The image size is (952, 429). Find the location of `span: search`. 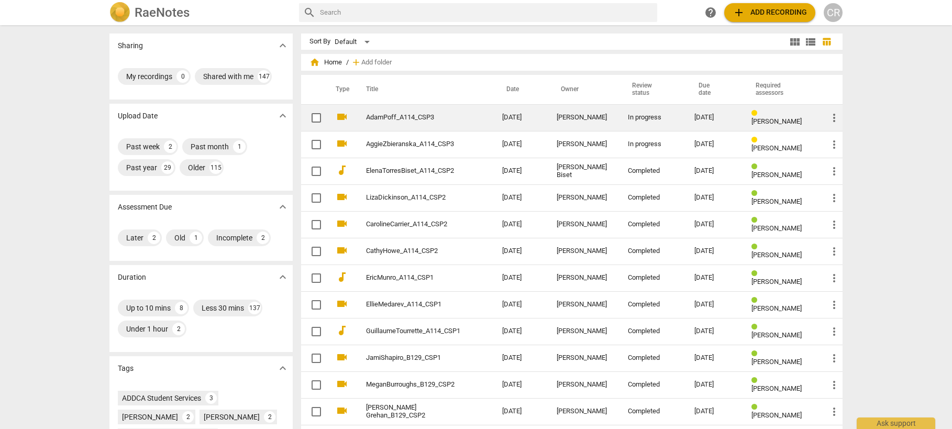

span: search is located at coordinates (309, 13).